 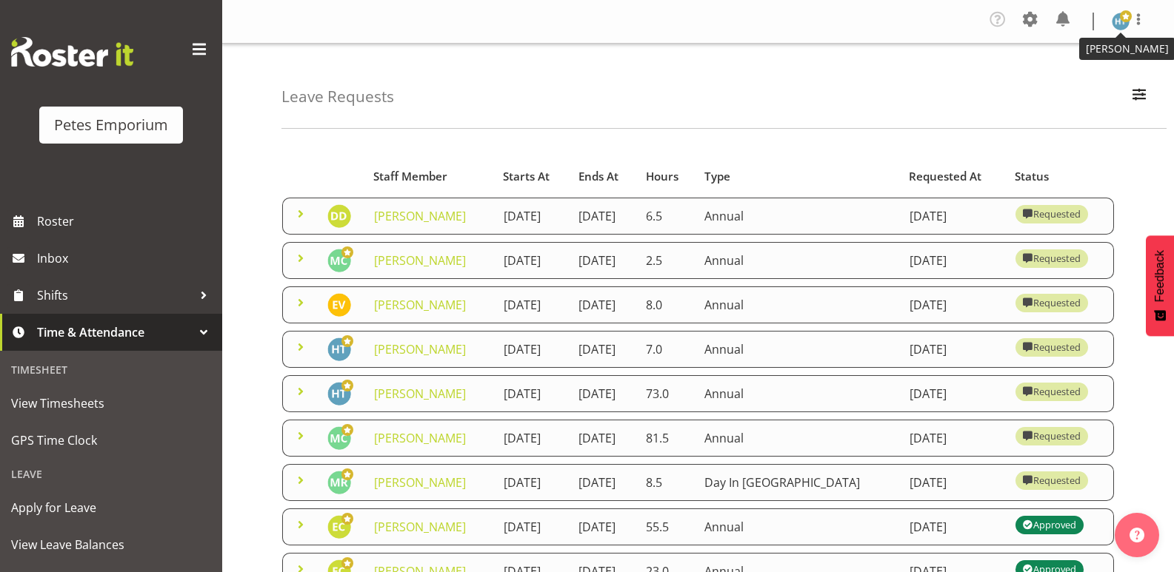 What do you see at coordinates (666, 483) in the screenshot?
I see `td: 8.5` at bounding box center [666, 483].